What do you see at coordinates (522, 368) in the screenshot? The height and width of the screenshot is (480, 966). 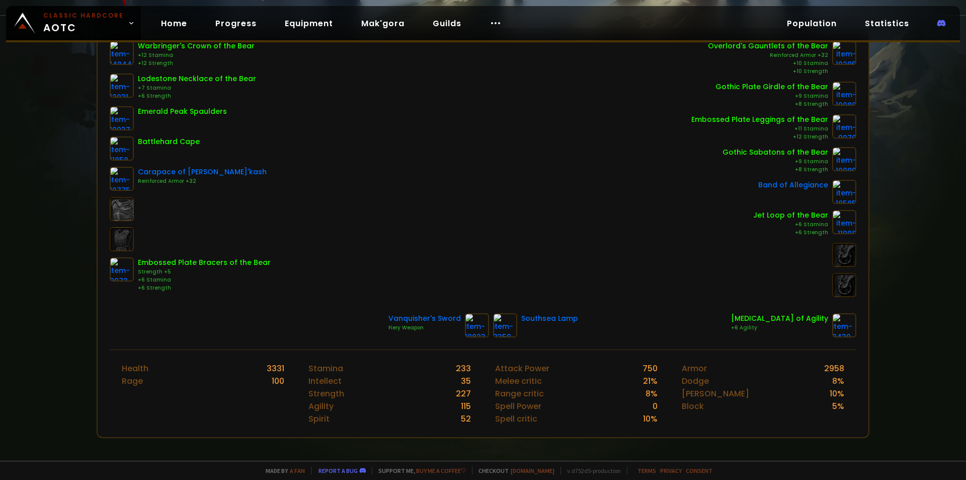 I see `div: Attack Power` at bounding box center [522, 368].